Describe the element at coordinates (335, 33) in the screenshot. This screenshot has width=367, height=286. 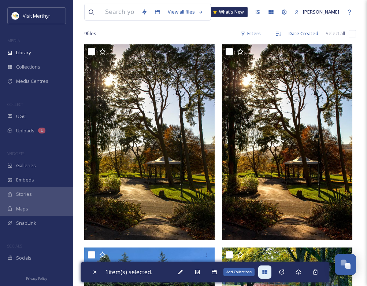
I see `span: Select all` at that location.